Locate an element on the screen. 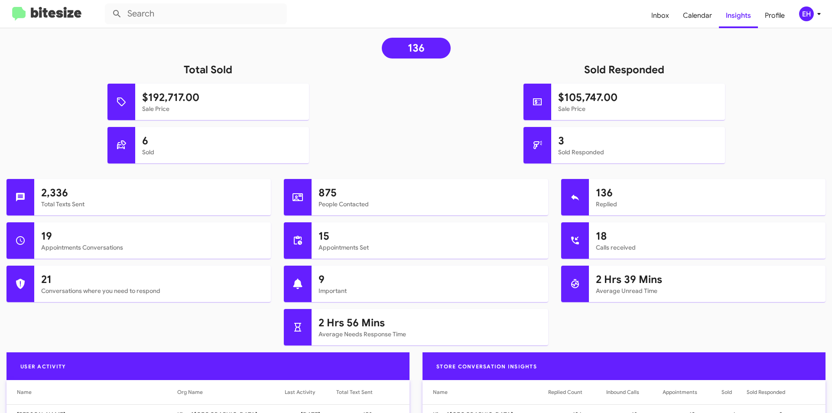  h1: 3 is located at coordinates (638, 141).